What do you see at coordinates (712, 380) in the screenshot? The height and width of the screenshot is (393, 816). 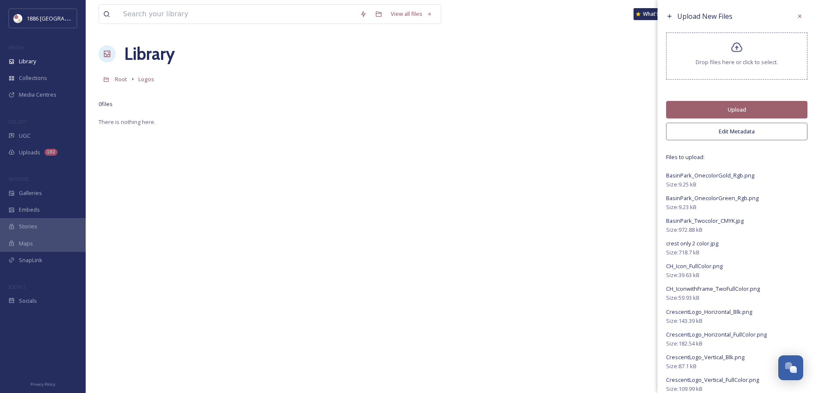 I see `span: CrescentLogo_Vertical_FullColor.png` at bounding box center [712, 380].